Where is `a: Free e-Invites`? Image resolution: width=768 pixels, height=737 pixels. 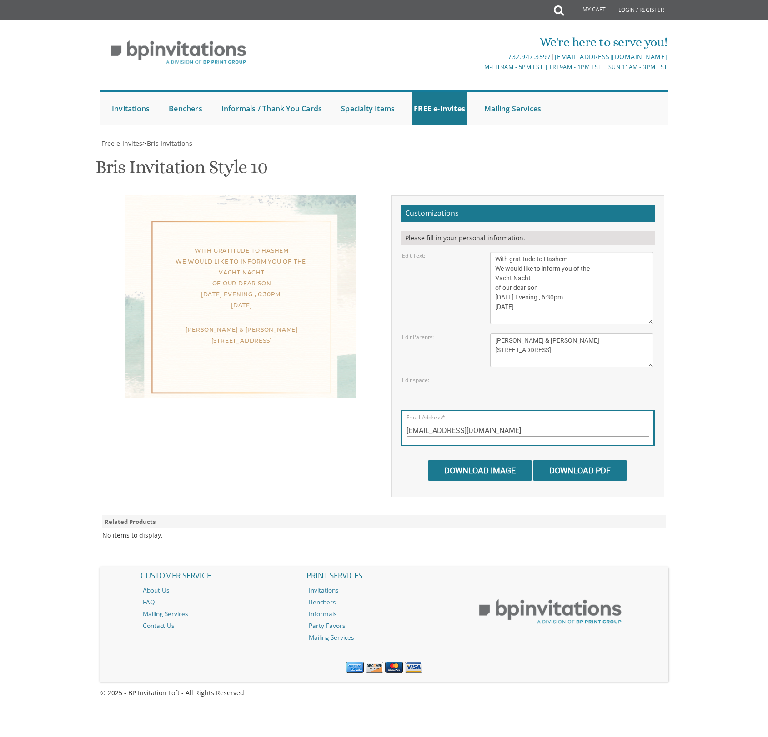
a: Free e-Invites is located at coordinates (121, 143).